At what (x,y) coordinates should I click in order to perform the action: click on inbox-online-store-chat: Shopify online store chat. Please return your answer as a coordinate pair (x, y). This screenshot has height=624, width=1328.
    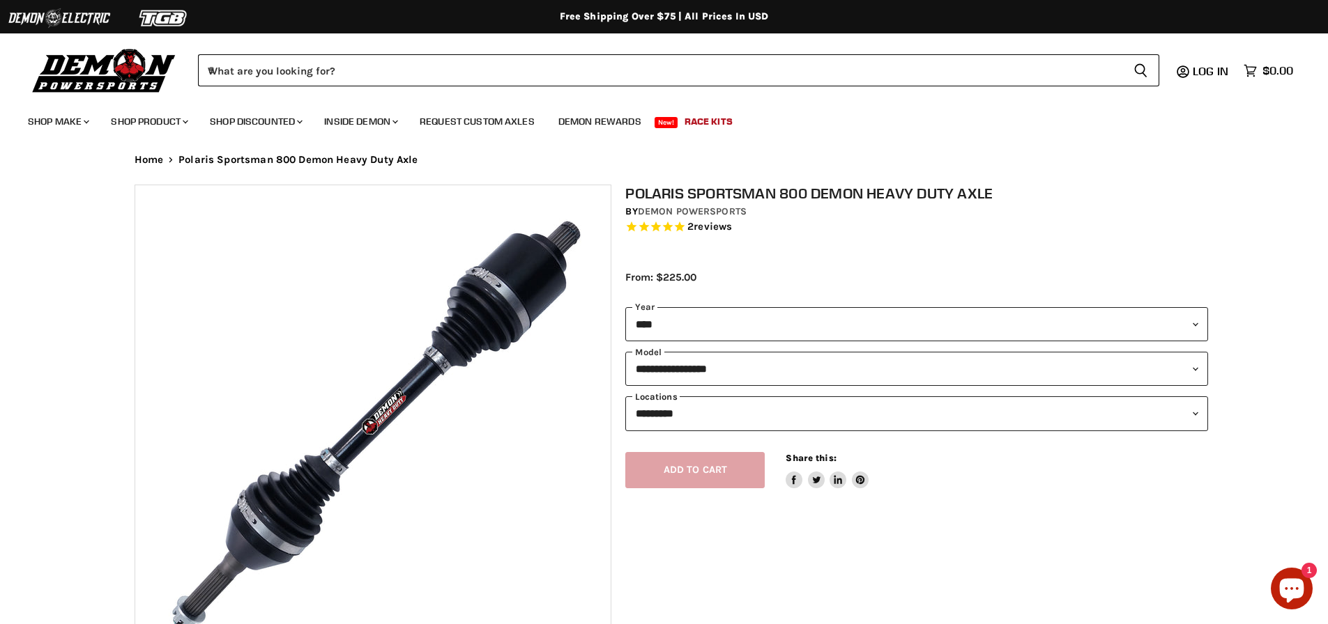
    Looking at the image, I should click on (1291, 590).